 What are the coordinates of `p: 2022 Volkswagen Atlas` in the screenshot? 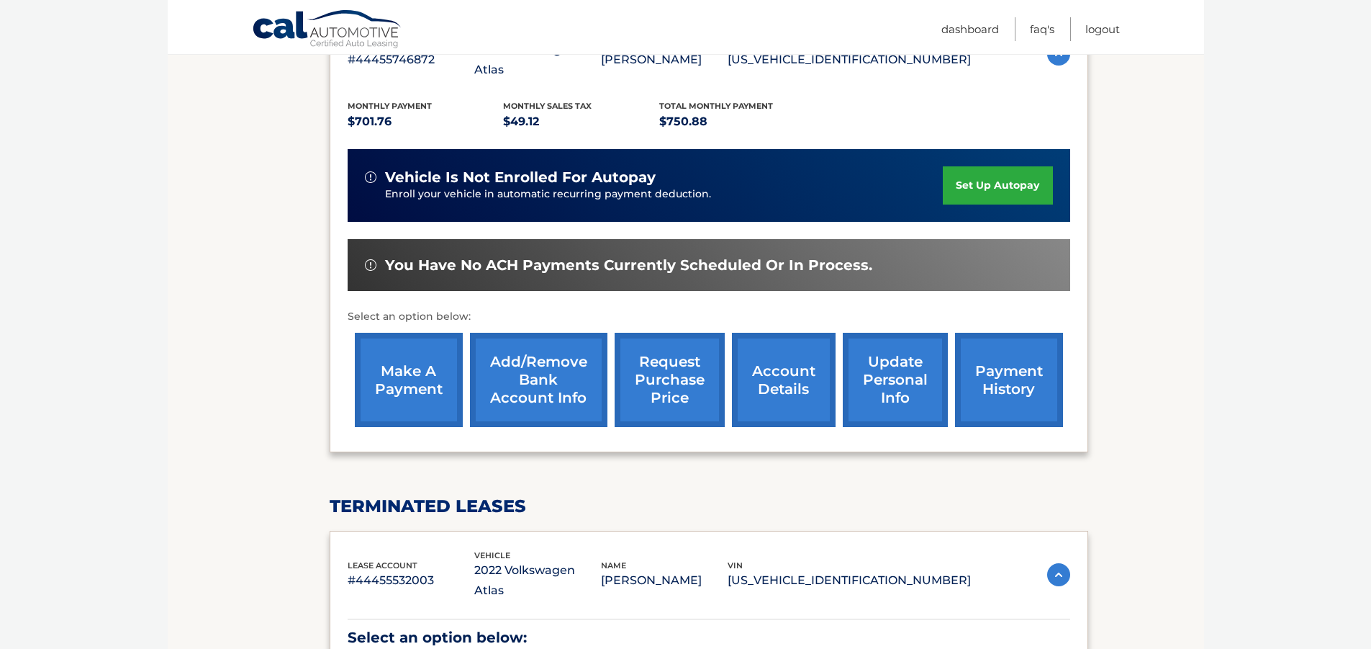 It's located at (538, 580).